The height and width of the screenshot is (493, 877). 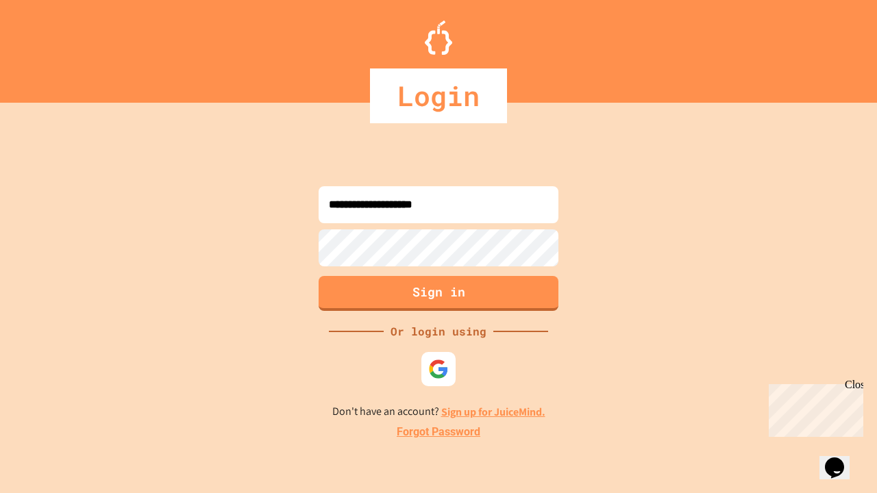 What do you see at coordinates (439, 293) in the screenshot?
I see `button: Sign in` at bounding box center [439, 293].